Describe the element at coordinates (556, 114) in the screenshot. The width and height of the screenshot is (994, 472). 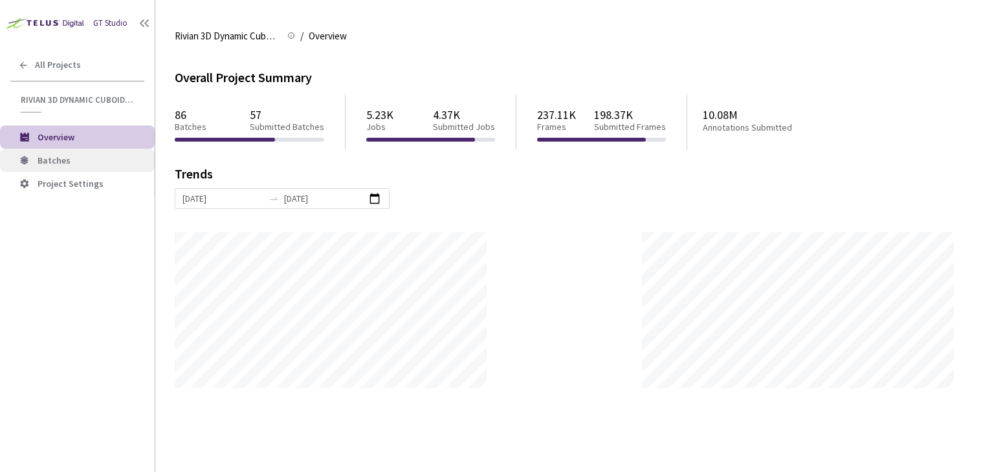
I see `p: 237.11K` at that location.